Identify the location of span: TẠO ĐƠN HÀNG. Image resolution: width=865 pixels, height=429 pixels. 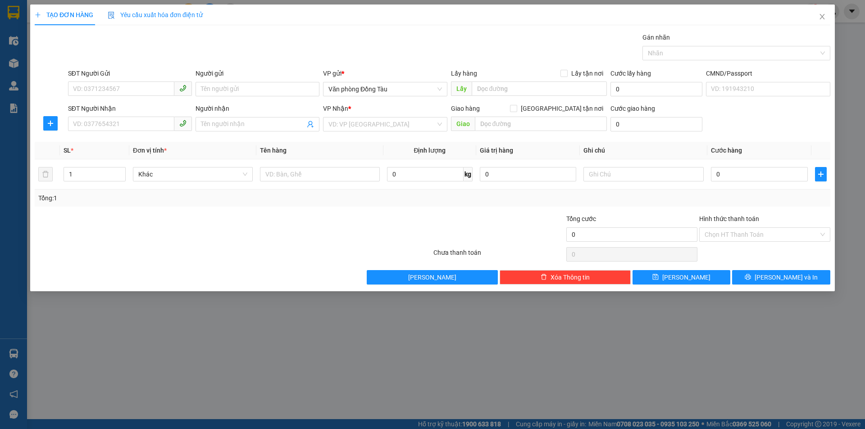
(64, 15).